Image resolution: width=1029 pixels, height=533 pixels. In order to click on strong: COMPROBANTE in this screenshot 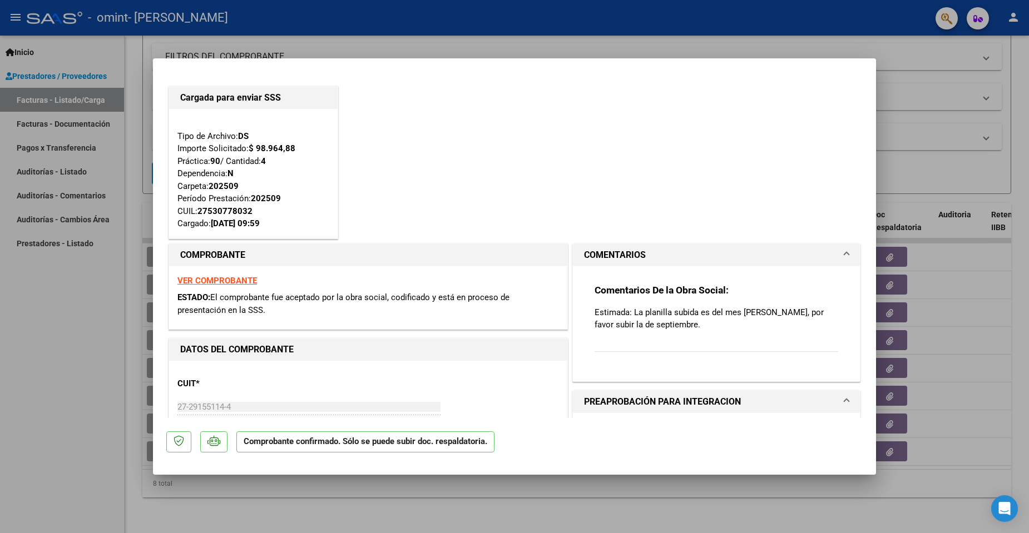, I will do `click(212, 255)`.